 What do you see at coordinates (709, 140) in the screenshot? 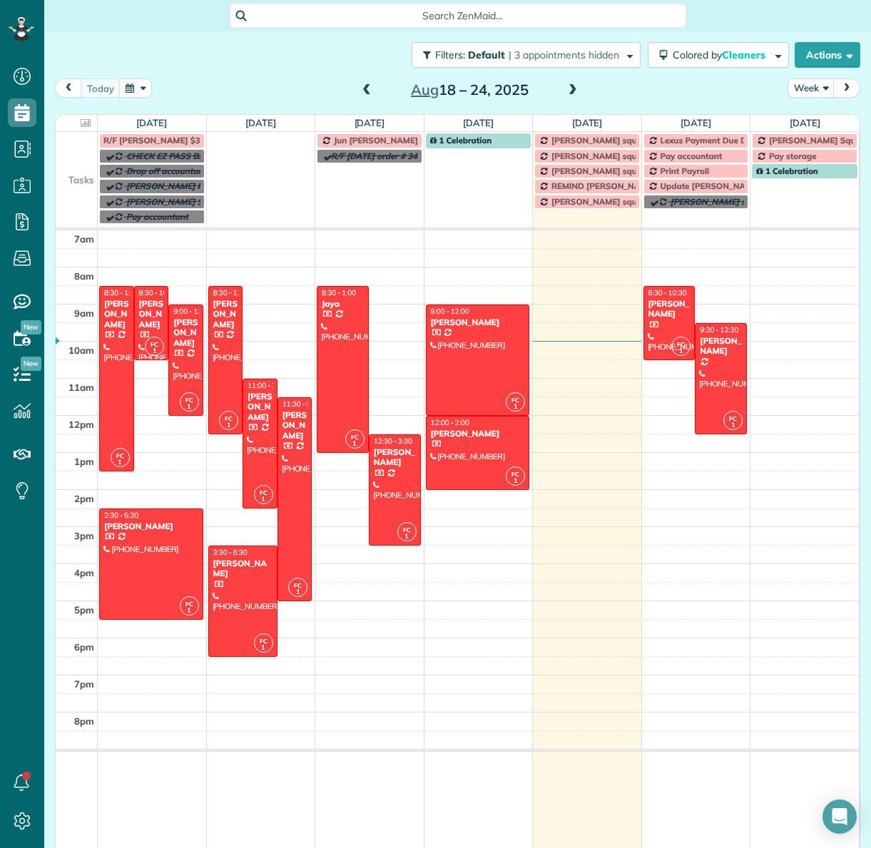
I see `span: Lexus Payment Due Date` at bounding box center [709, 140].